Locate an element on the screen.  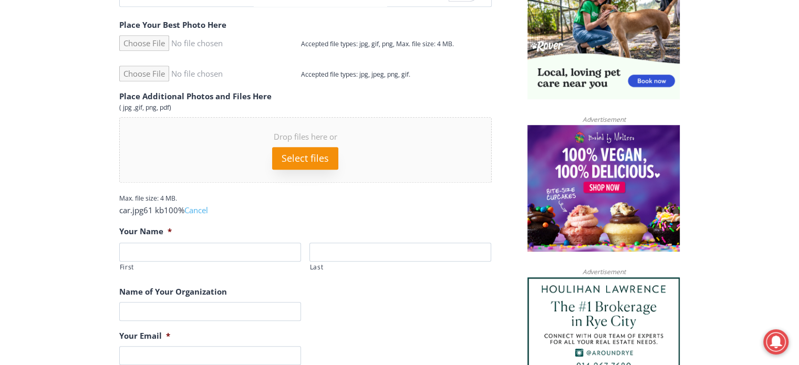
span: car.jpg is located at coordinates (131, 210).